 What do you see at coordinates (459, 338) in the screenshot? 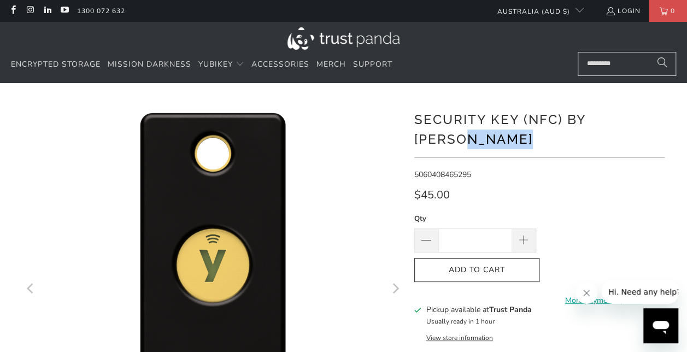
I see `button: View store information` at bounding box center [459, 338].